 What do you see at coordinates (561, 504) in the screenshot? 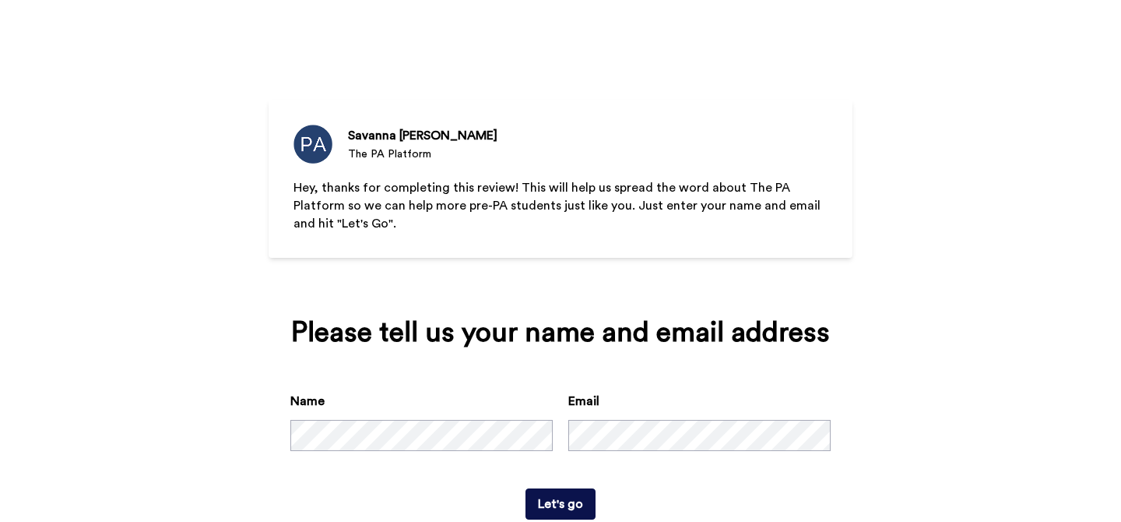
I see `button: Let's go` at bounding box center [561, 504].